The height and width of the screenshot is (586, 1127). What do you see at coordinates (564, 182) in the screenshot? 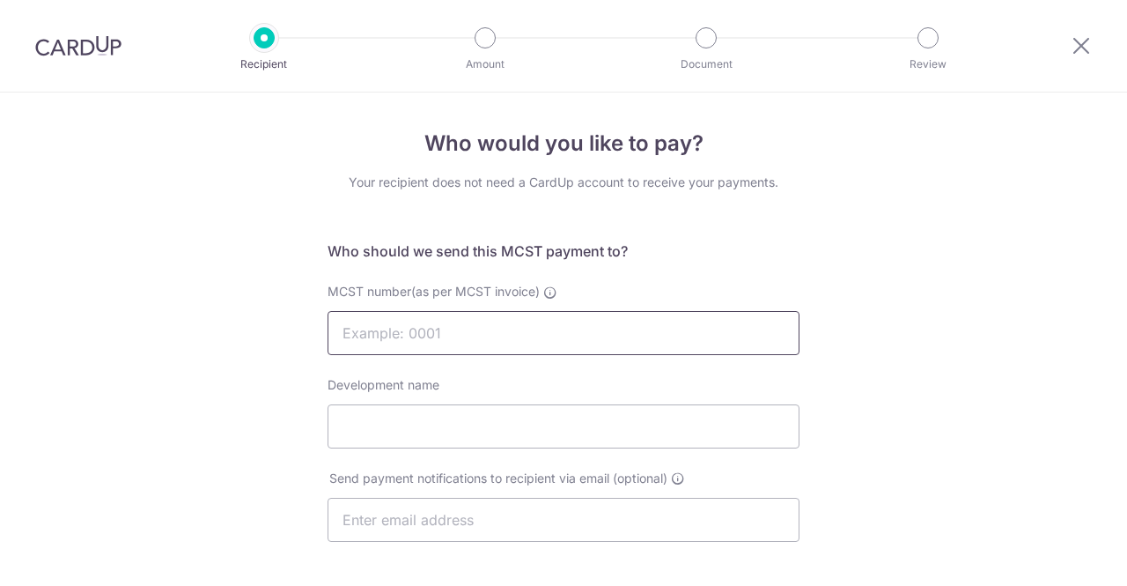
I see `div: Your recipient does not need a CardUp account to receive your payments.` at bounding box center [564, 182].